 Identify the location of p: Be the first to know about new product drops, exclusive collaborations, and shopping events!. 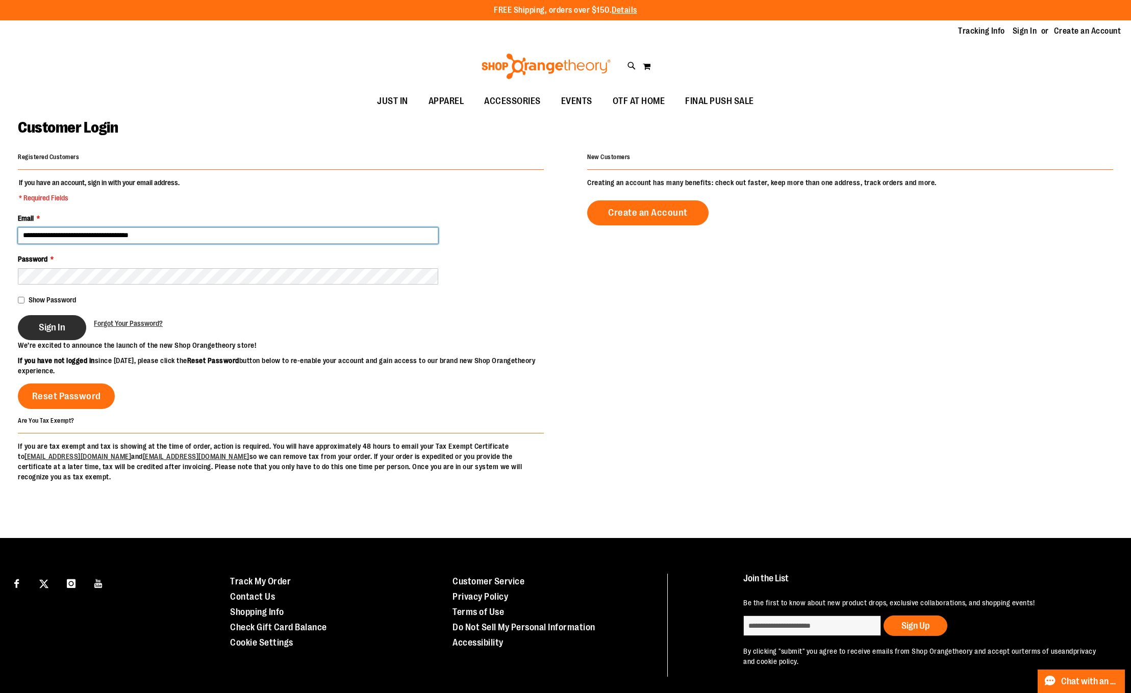
(924, 603).